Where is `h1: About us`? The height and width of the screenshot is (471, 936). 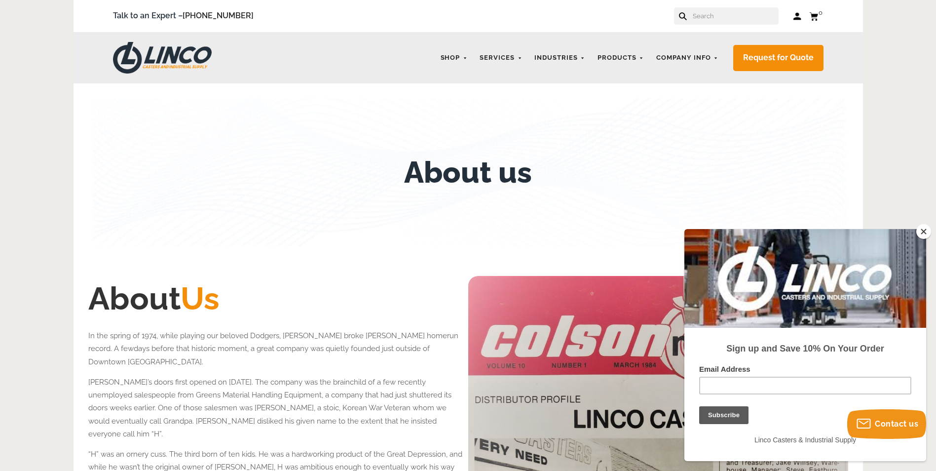 h1: About us is located at coordinates (468, 172).